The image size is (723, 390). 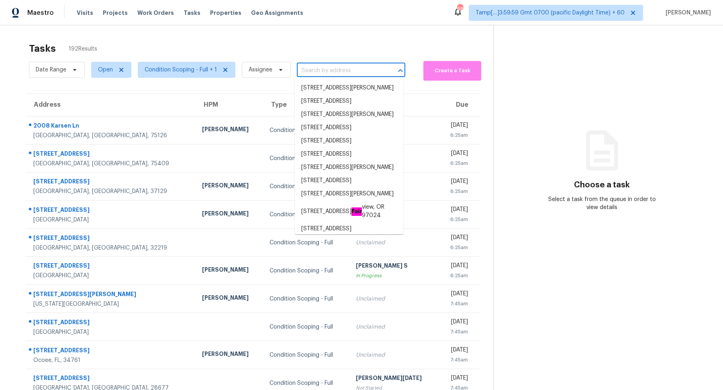 I want to click on span: Maestro, so click(x=41, y=13).